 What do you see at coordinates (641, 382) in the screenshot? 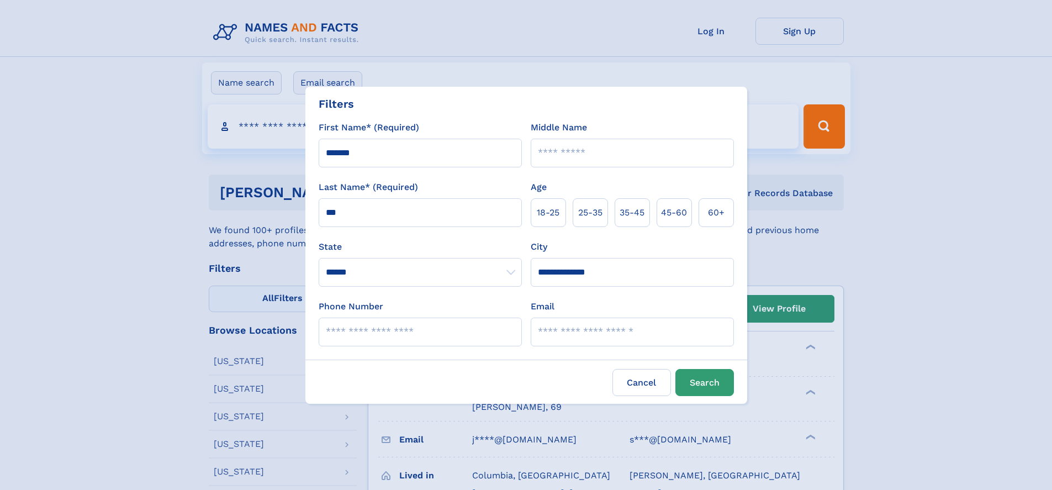
I see `label: Cancel` at bounding box center [641, 382].